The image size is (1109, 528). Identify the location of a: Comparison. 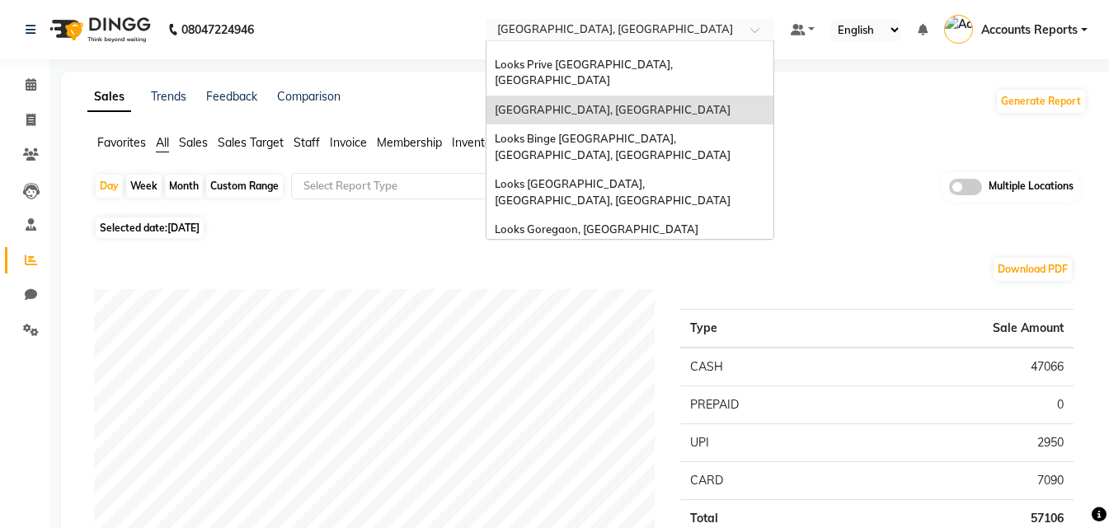
(308, 96).